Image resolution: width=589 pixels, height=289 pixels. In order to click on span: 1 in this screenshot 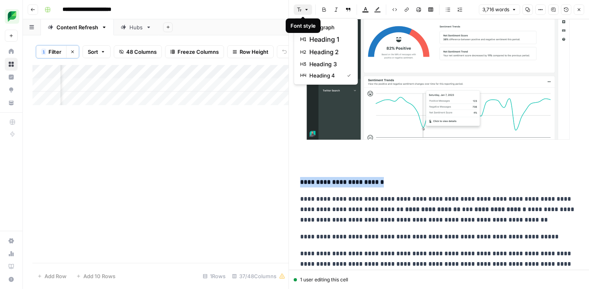, I will do `click(44, 52)`.